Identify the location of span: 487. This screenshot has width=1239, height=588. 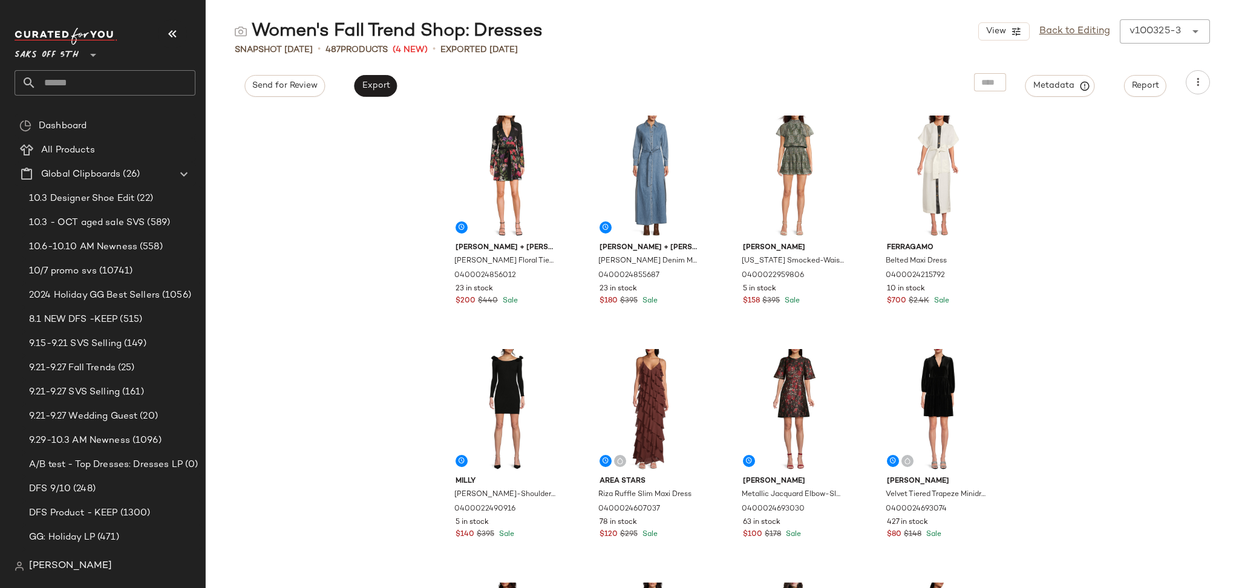
(333, 50).